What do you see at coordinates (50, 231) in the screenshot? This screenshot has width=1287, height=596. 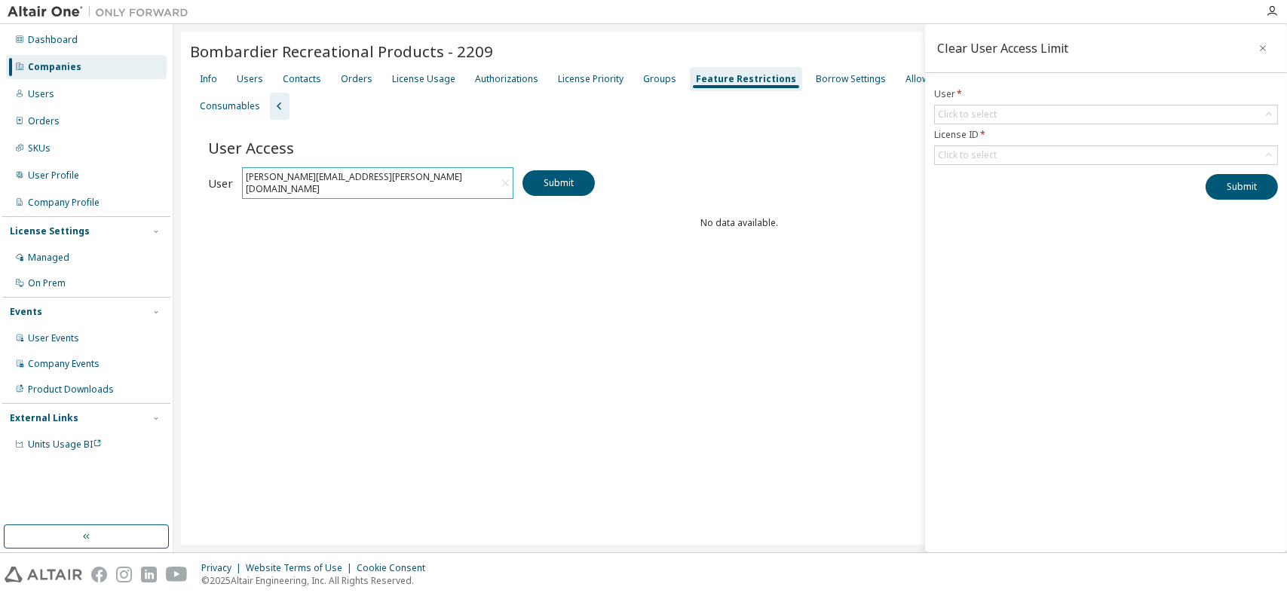 I see `div: License Settings` at bounding box center [50, 231].